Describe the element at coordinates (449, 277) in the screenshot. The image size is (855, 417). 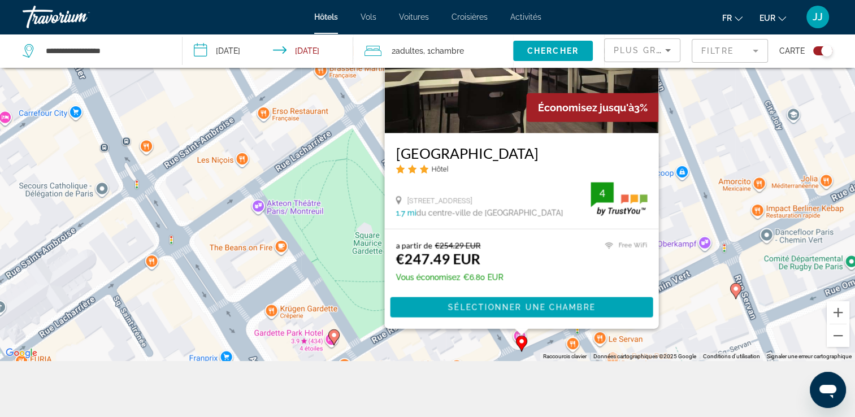
I see `p: €6.80 EUR` at that location.